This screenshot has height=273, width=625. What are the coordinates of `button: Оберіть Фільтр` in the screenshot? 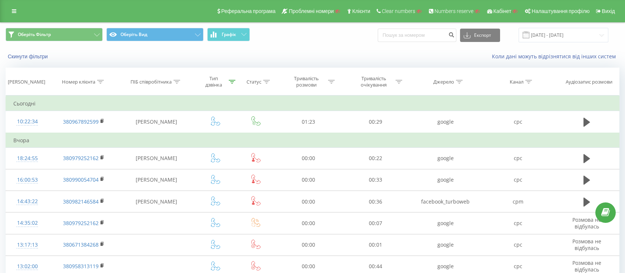 It's located at (54, 34).